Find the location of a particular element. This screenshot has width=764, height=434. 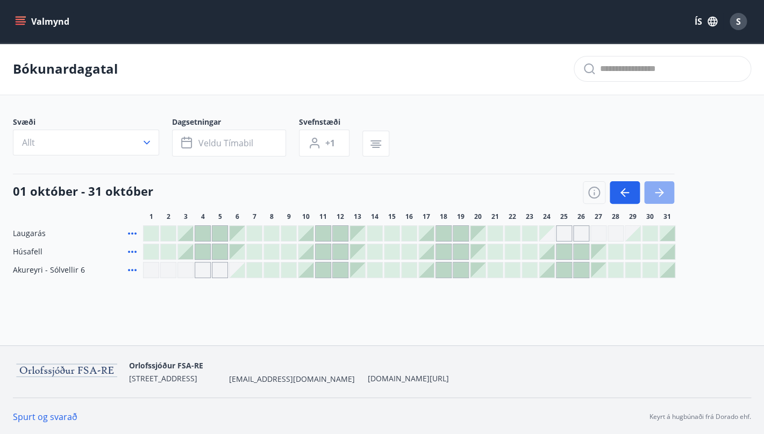

p: Bókunardagatal is located at coordinates (65, 69).